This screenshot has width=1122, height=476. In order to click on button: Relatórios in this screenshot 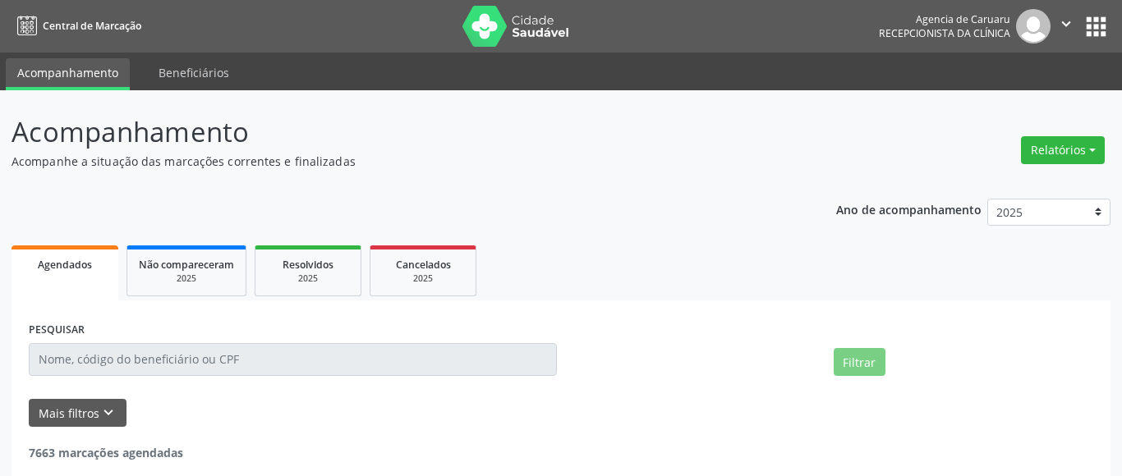, I will do `click(1063, 150)`.